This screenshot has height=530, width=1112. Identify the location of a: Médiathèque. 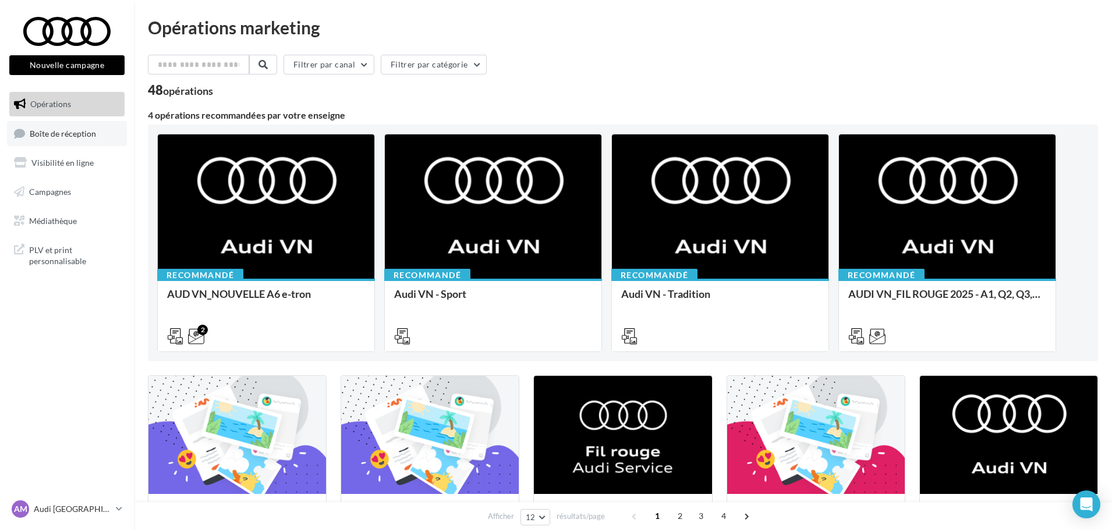
(67, 221).